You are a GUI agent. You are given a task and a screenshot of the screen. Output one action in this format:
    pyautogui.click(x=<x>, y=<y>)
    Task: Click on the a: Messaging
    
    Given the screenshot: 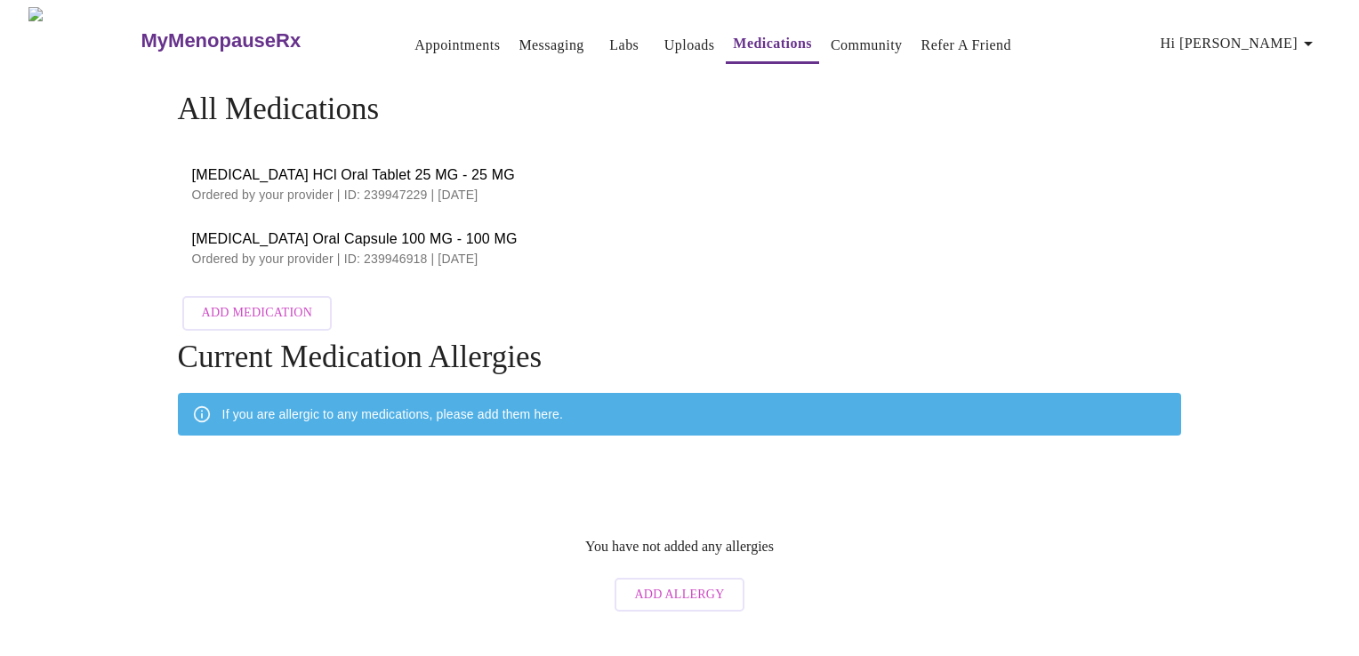 What is the action you would take?
    pyautogui.click(x=551, y=45)
    